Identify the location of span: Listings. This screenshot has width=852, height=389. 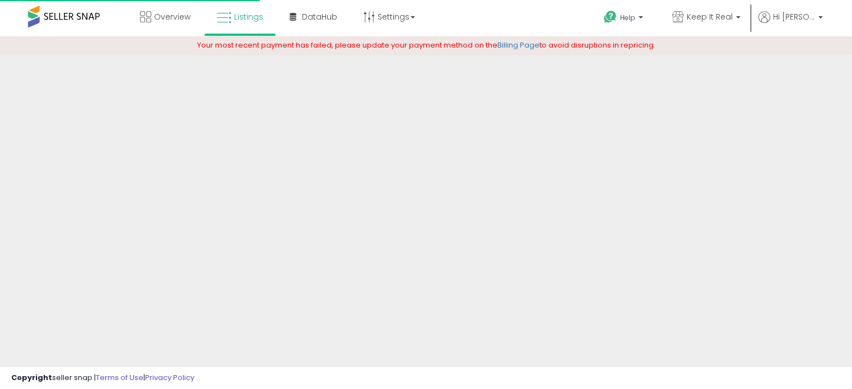
(249, 17).